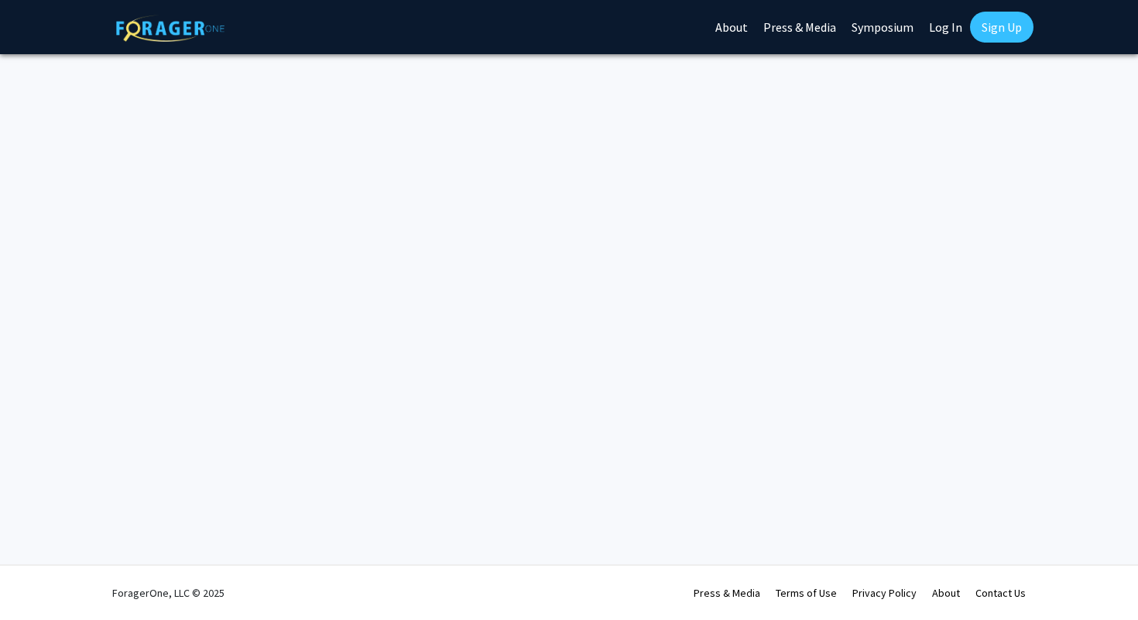  Describe the element at coordinates (727, 593) in the screenshot. I see `a: Press & Media` at that location.